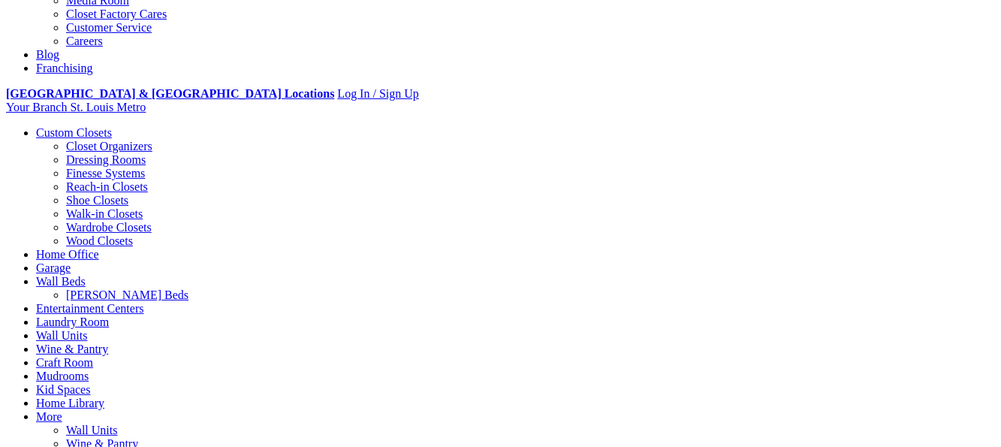 This screenshot has height=447, width=1001. What do you see at coordinates (70, 403) in the screenshot?
I see `a: Home Library` at bounding box center [70, 403].